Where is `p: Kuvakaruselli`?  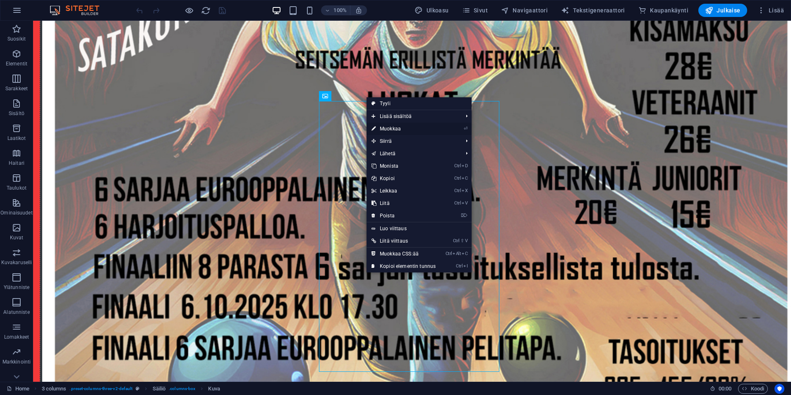
p: Kuvakaruselli is located at coordinates (17, 262).